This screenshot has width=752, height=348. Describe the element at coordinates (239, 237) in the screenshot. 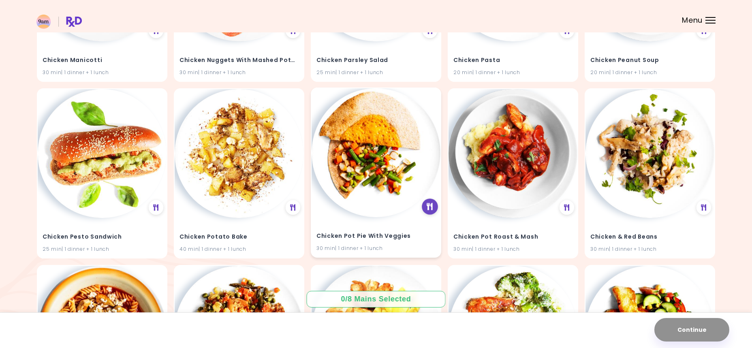

I see `h4: Chicken Potato Bake` at that location.